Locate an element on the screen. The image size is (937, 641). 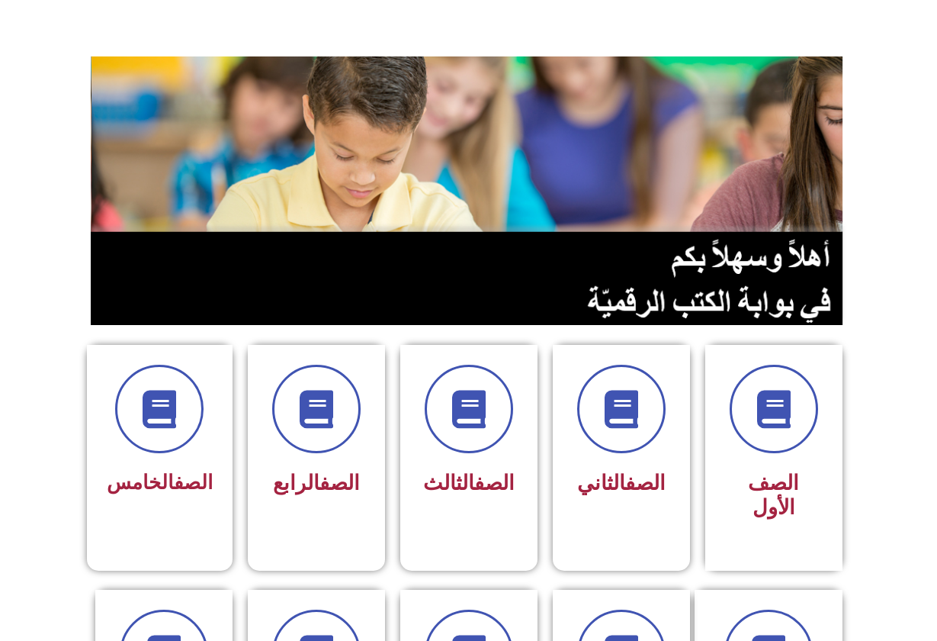
span: الرابع is located at coordinates (317, 483).